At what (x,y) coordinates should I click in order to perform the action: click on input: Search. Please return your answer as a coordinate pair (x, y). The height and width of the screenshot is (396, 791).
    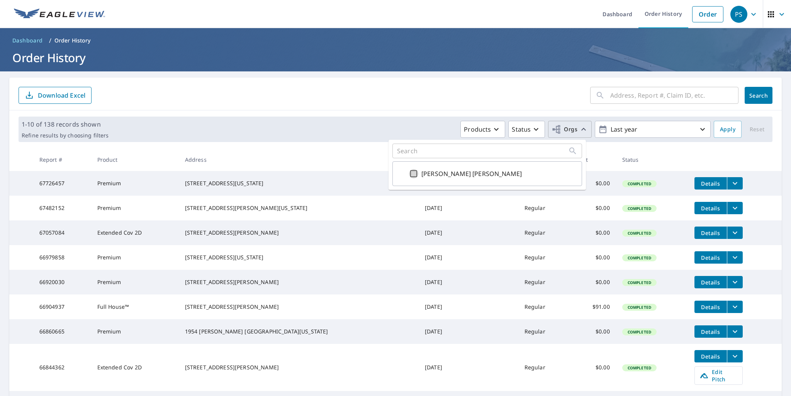
    Looking at the image, I should click on (482, 151).